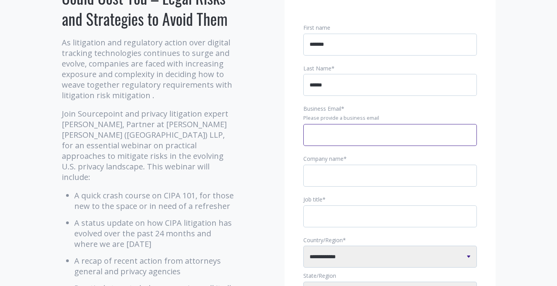  Describe the element at coordinates (322, 108) in the screenshot. I see `span: Business Email` at that location.